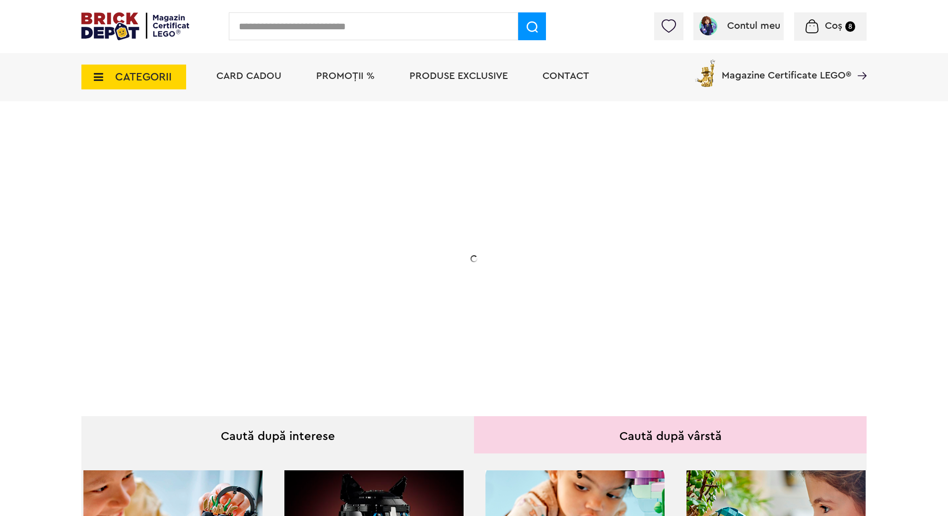  What do you see at coordinates (251, 218) in the screenshot?
I see `h1: 20% Reducere!` at bounding box center [251, 218].